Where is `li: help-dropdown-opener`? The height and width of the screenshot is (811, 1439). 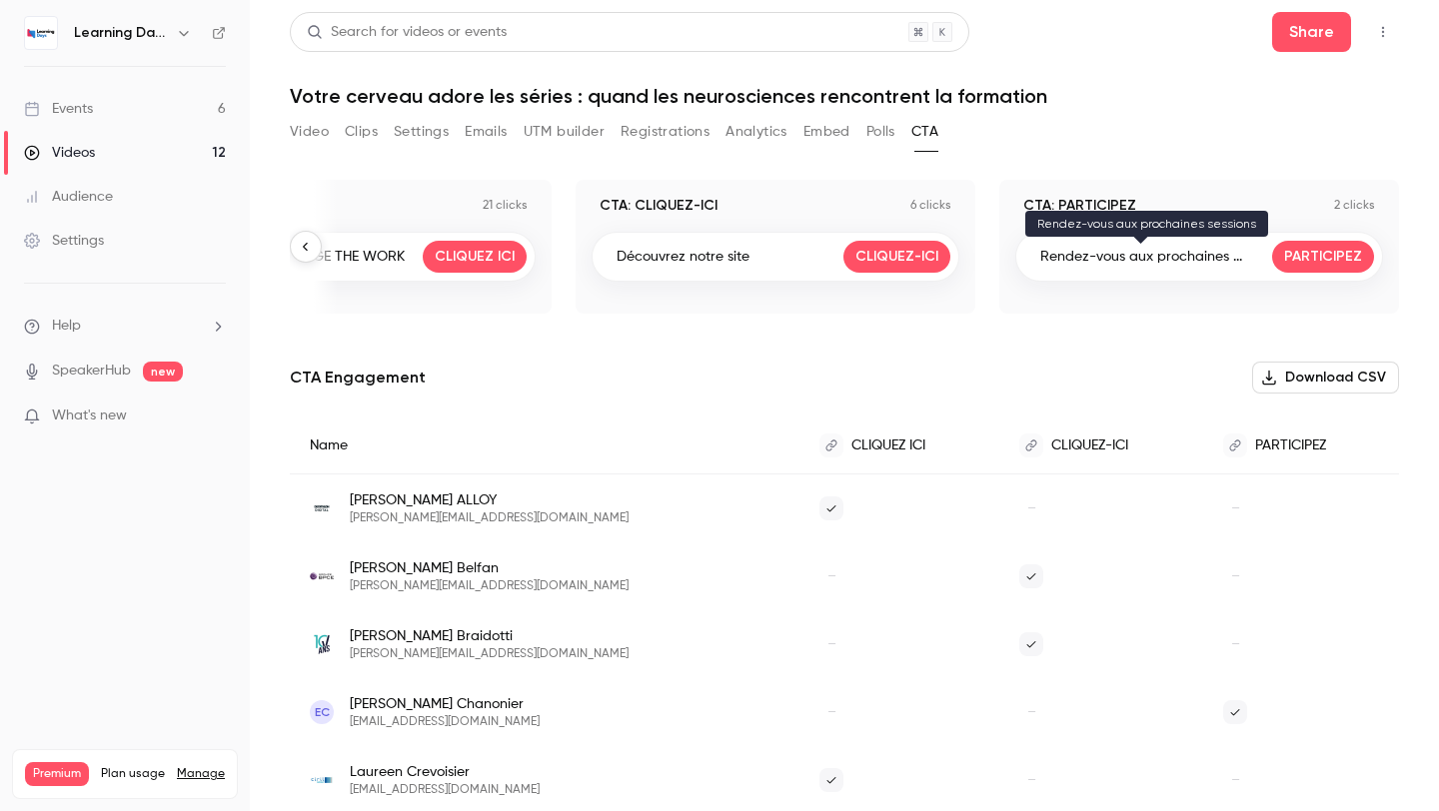
li: help-dropdown-opener is located at coordinates (125, 326).